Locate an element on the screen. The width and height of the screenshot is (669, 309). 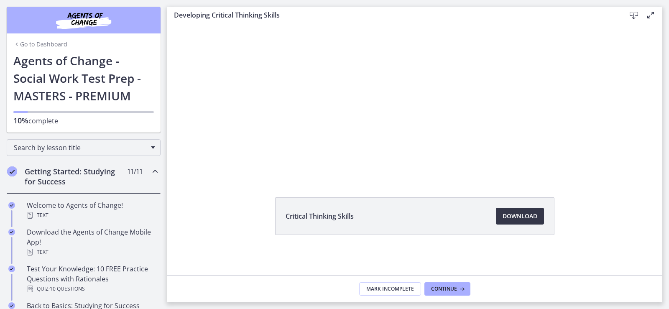
span: · 10 Questions is located at coordinates (66, 289).